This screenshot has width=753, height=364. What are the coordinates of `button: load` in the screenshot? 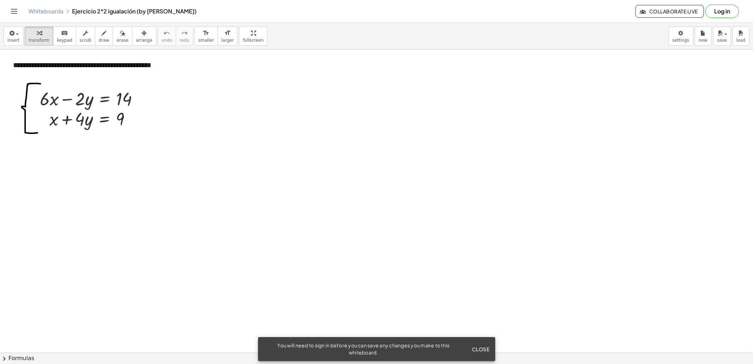 It's located at (741, 36).